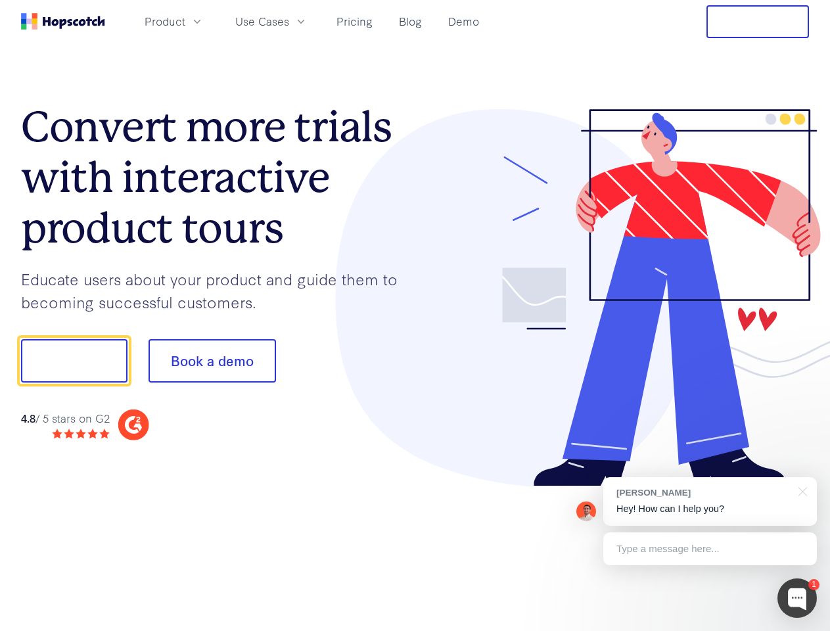  Describe the element at coordinates (709, 508) in the screenshot. I see `p: Hey! How can I help you?` at that location.